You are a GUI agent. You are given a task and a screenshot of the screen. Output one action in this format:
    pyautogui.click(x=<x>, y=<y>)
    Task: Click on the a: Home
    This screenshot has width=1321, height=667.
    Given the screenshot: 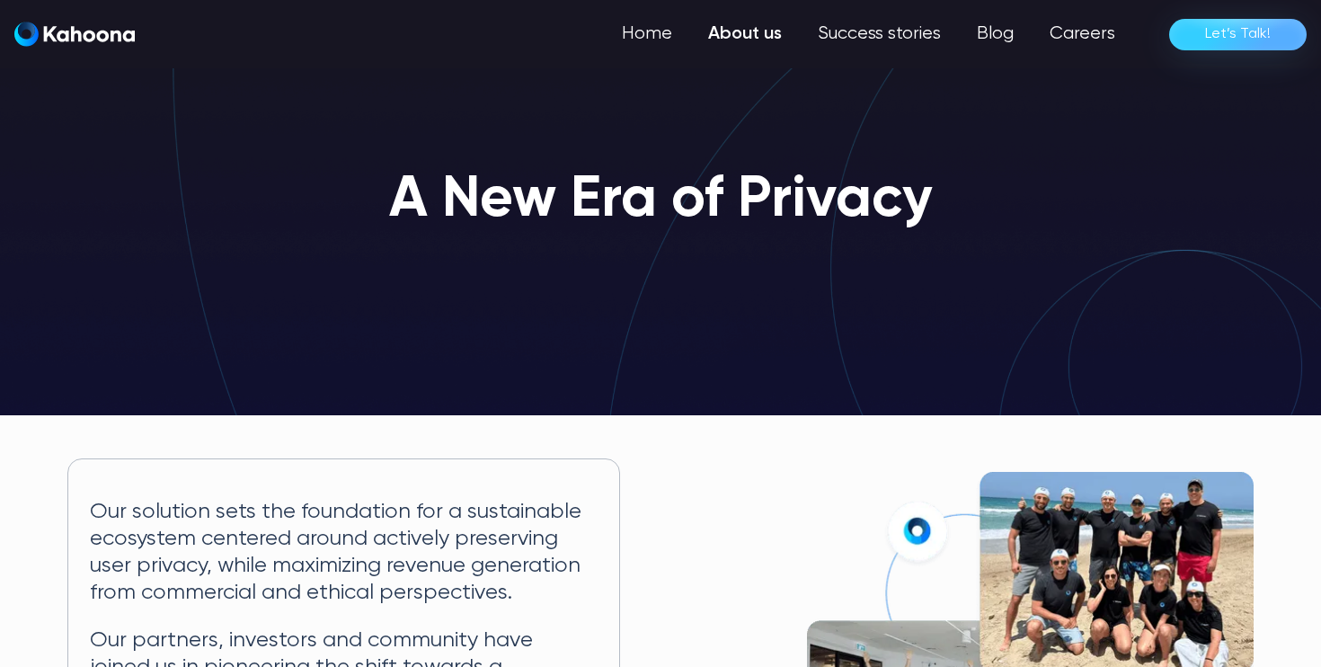 What is the action you would take?
    pyautogui.click(x=647, y=34)
    